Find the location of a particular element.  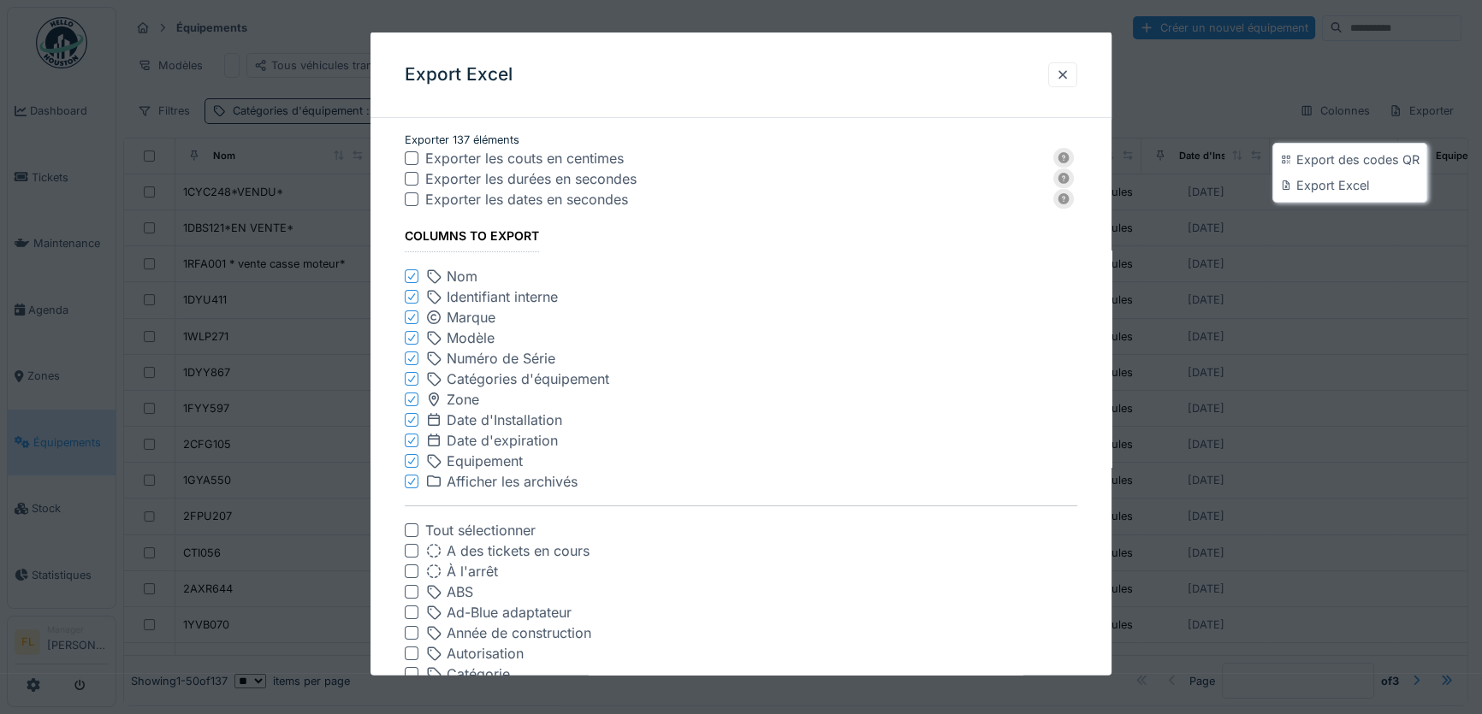

h3: Export Excel is located at coordinates (459, 74).